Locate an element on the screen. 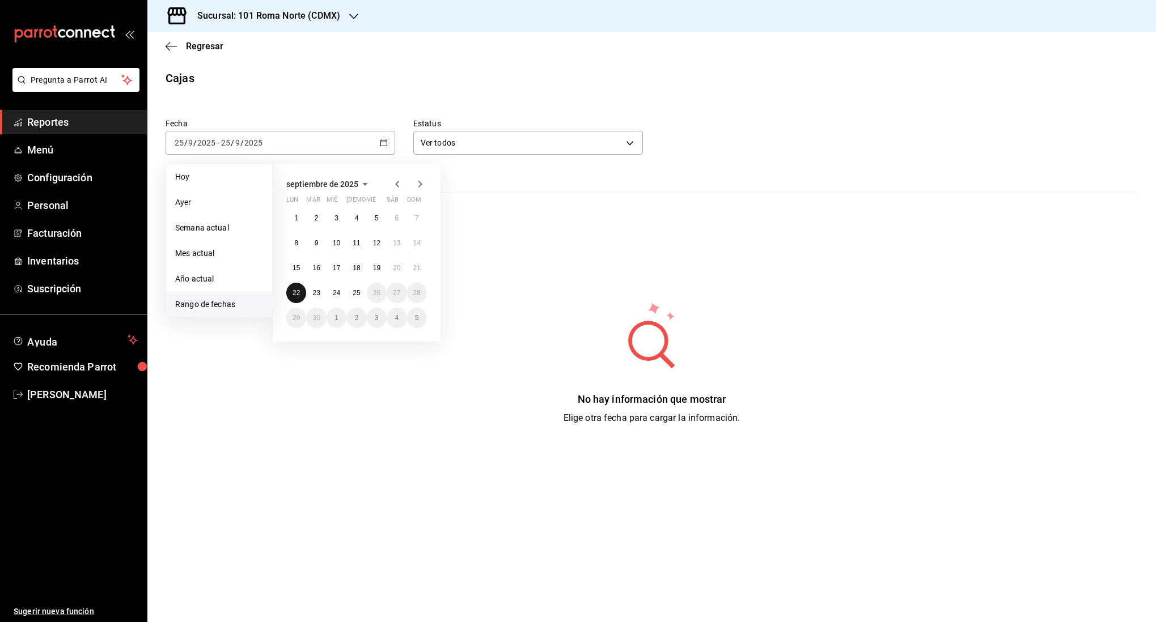 This screenshot has width=1156, height=622. abbr: domingo is located at coordinates (414, 202).